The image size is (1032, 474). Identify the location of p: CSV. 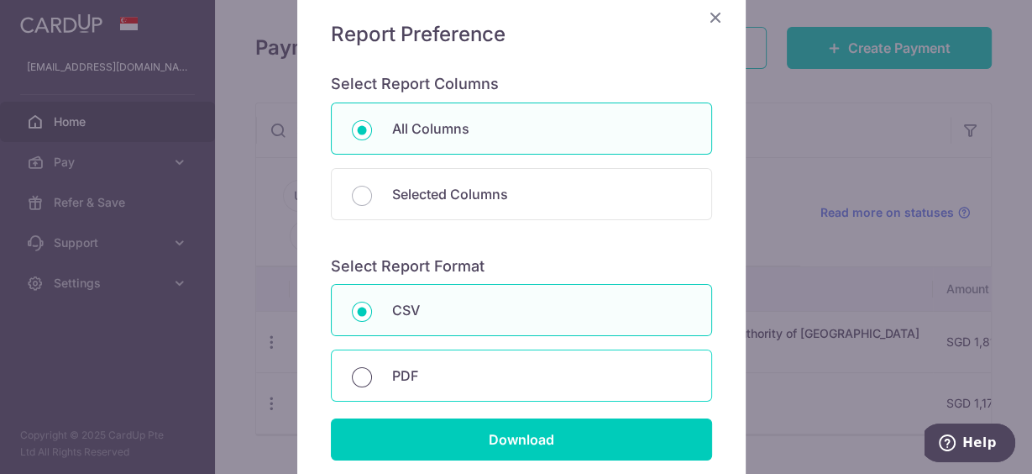
(542, 310).